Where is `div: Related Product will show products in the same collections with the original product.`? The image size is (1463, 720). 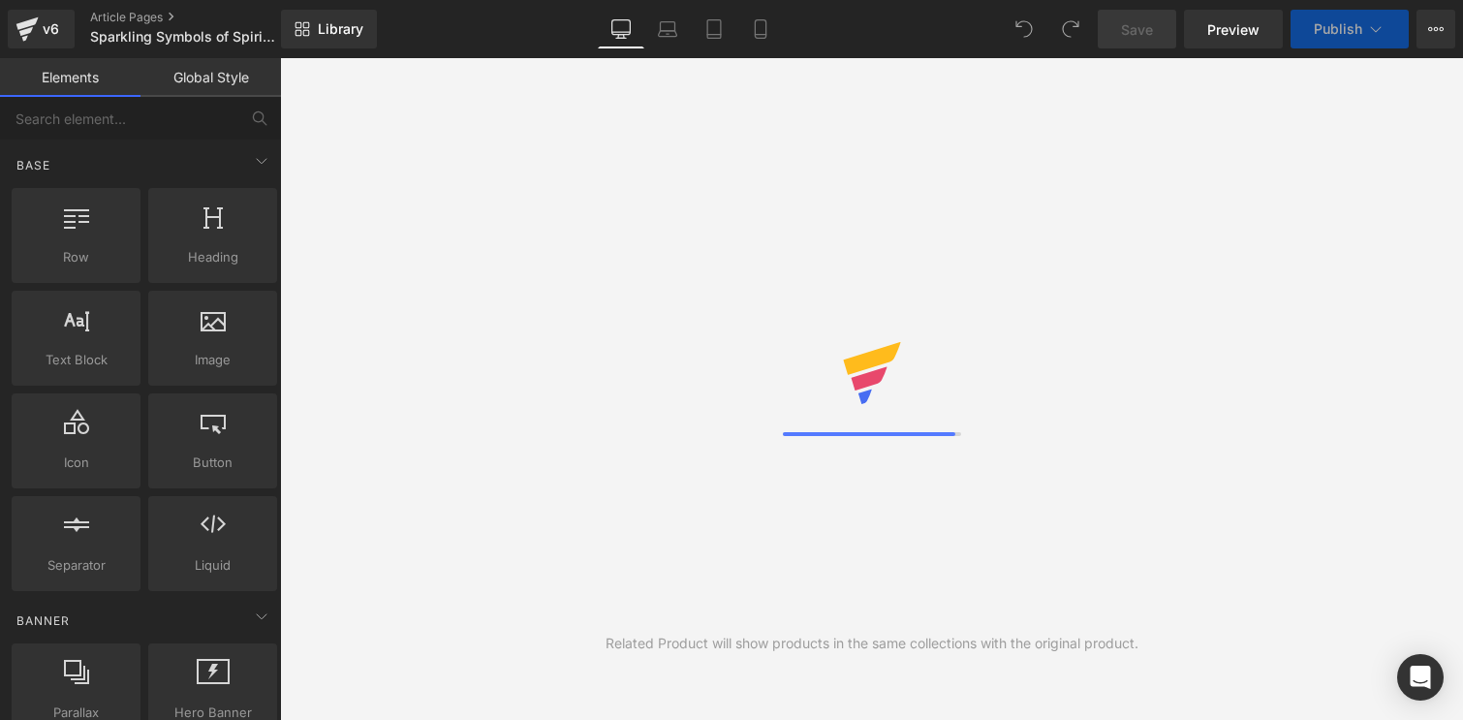 div: Related Product will show products in the same collections with the original product. is located at coordinates (872, 643).